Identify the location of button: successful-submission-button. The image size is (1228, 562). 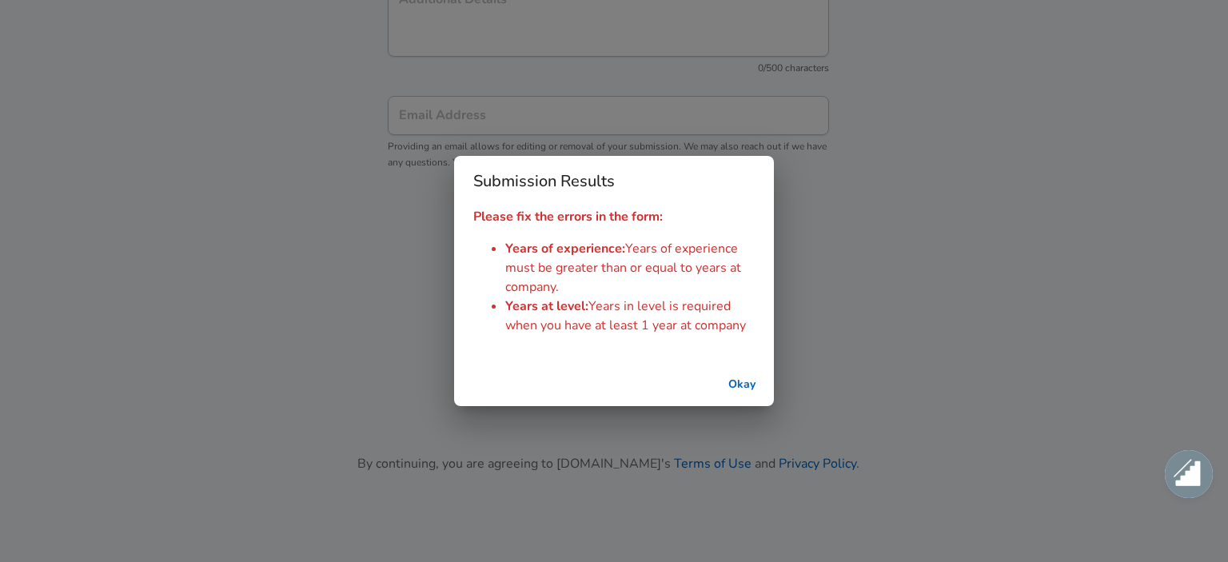
(742, 385).